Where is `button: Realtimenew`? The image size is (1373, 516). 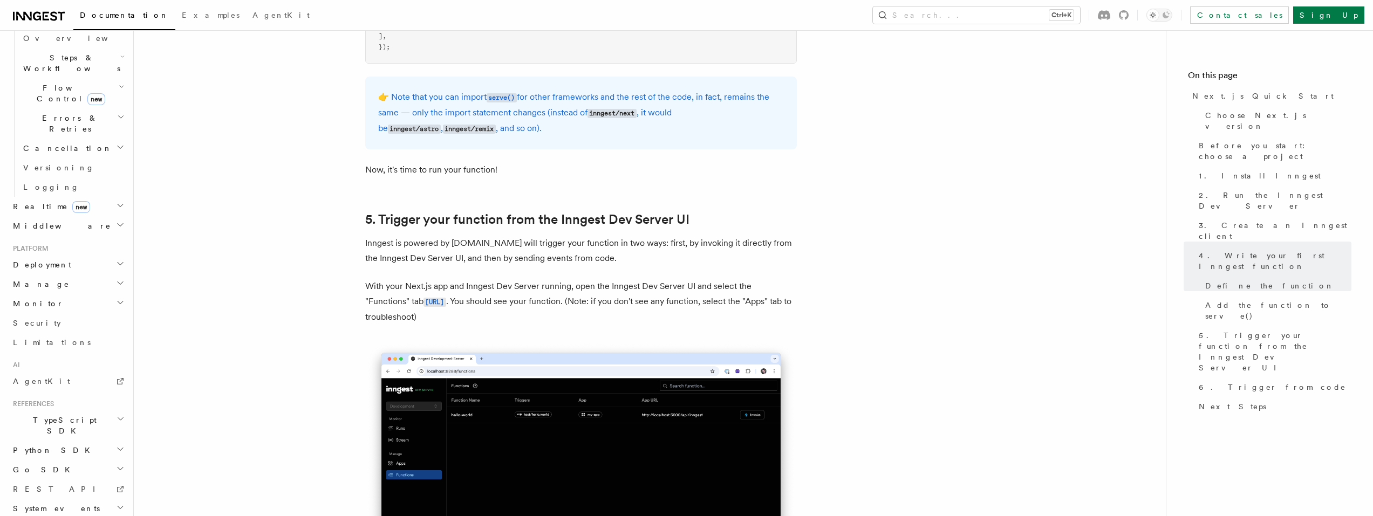
button: Realtimenew is located at coordinates (67, 207).